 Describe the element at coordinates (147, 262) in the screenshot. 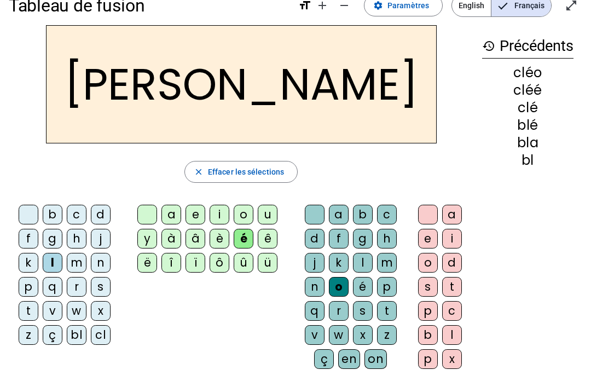

I see `div: ë` at that location.